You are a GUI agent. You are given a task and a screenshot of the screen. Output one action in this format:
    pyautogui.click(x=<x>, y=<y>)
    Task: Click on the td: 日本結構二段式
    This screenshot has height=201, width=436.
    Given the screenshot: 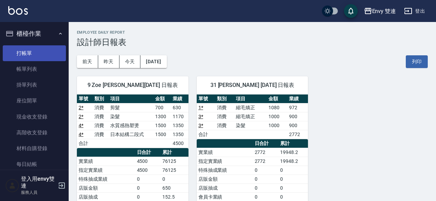 What is the action you would take?
    pyautogui.click(x=131, y=134)
    